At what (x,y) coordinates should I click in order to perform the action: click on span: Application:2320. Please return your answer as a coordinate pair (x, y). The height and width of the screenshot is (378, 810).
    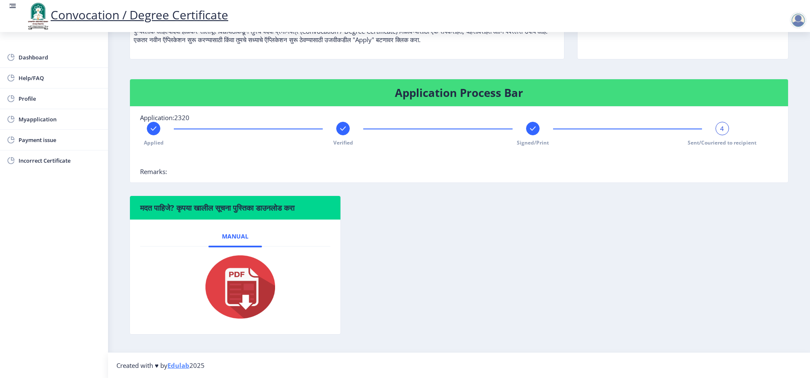
    Looking at the image, I should click on (165, 118).